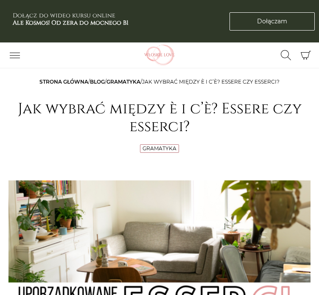 The image size is (319, 295). What do you see at coordinates (160, 55) in the screenshot?
I see `img: Włoskielove` at bounding box center [160, 55].